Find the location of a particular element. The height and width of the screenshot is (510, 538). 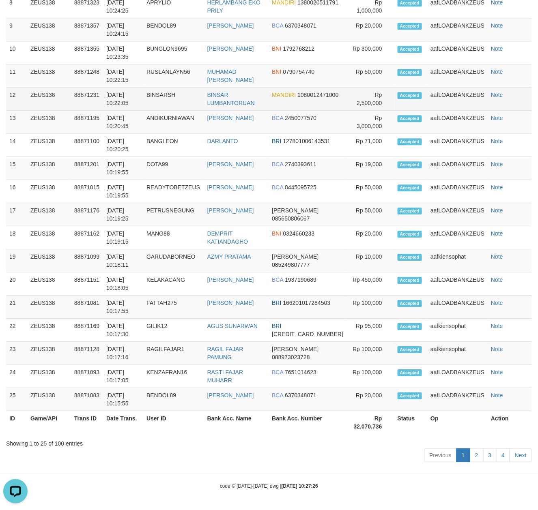

a: Previous is located at coordinates (440, 455).